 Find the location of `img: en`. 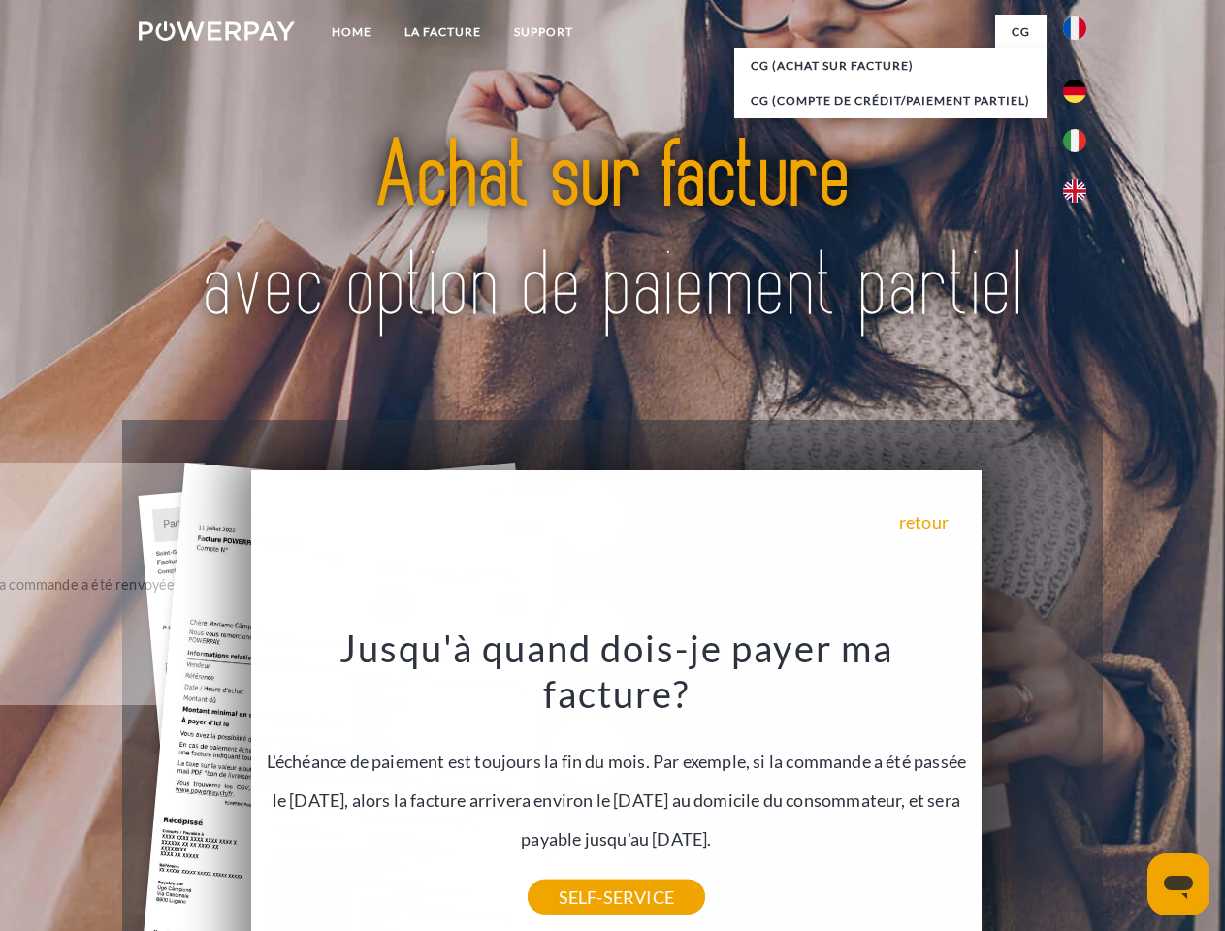

img: en is located at coordinates (1075, 191).